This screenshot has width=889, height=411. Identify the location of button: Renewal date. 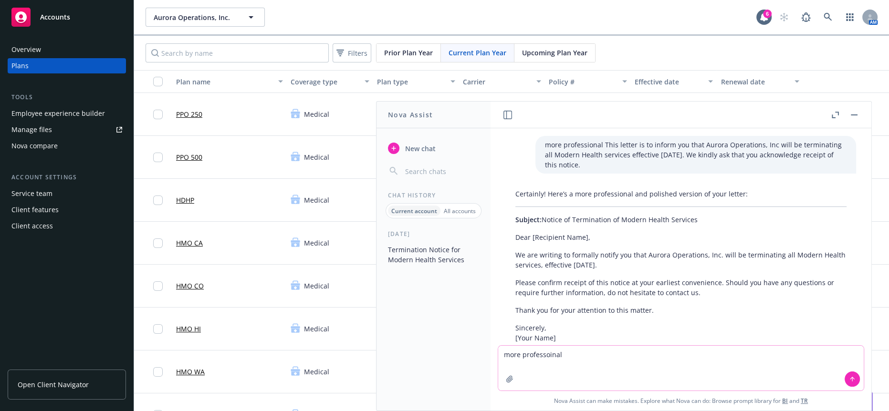
(760, 82).